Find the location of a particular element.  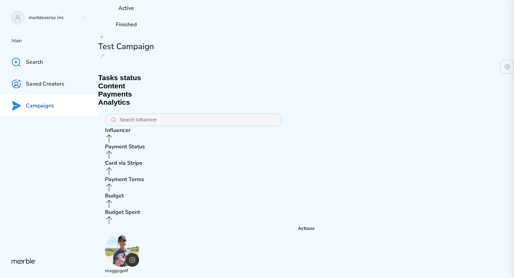

p: Main is located at coordinates (55, 41).